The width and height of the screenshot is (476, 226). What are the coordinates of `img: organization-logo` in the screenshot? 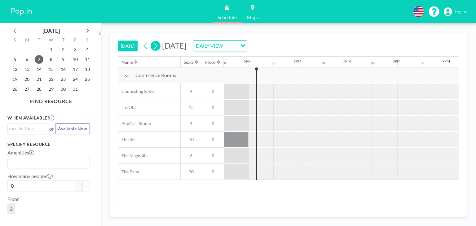 It's located at (22, 12).